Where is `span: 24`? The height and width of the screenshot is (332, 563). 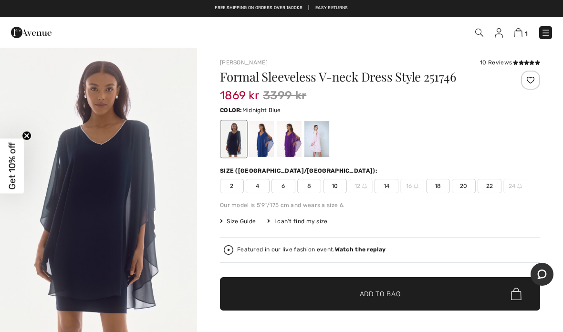
span: 24 is located at coordinates (515, 186).